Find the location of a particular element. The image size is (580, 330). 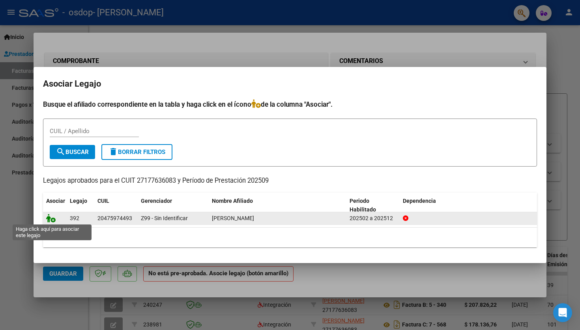

datatable-header-cell: Asociar is located at coordinates (55, 206).